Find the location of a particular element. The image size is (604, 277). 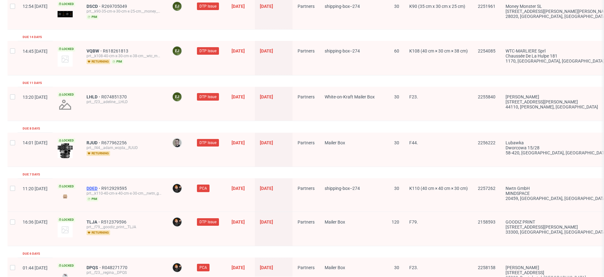

span: RJUD is located at coordinates (94, 143).